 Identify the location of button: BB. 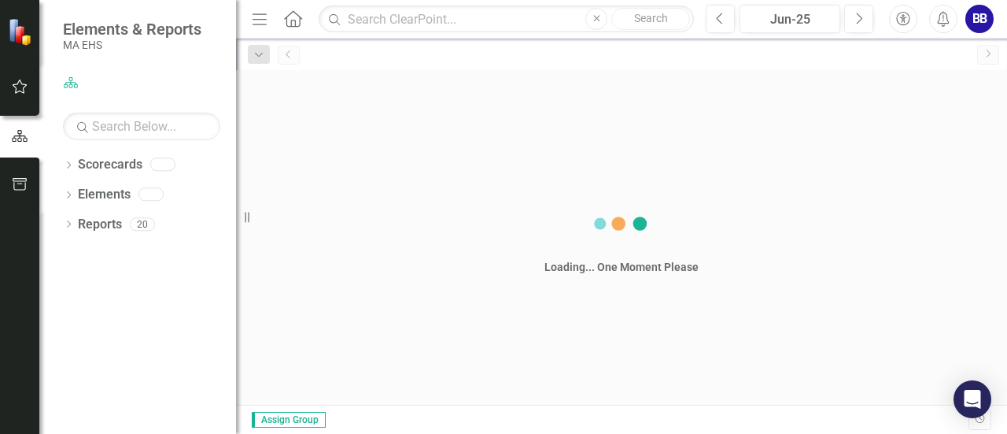
(980, 19).